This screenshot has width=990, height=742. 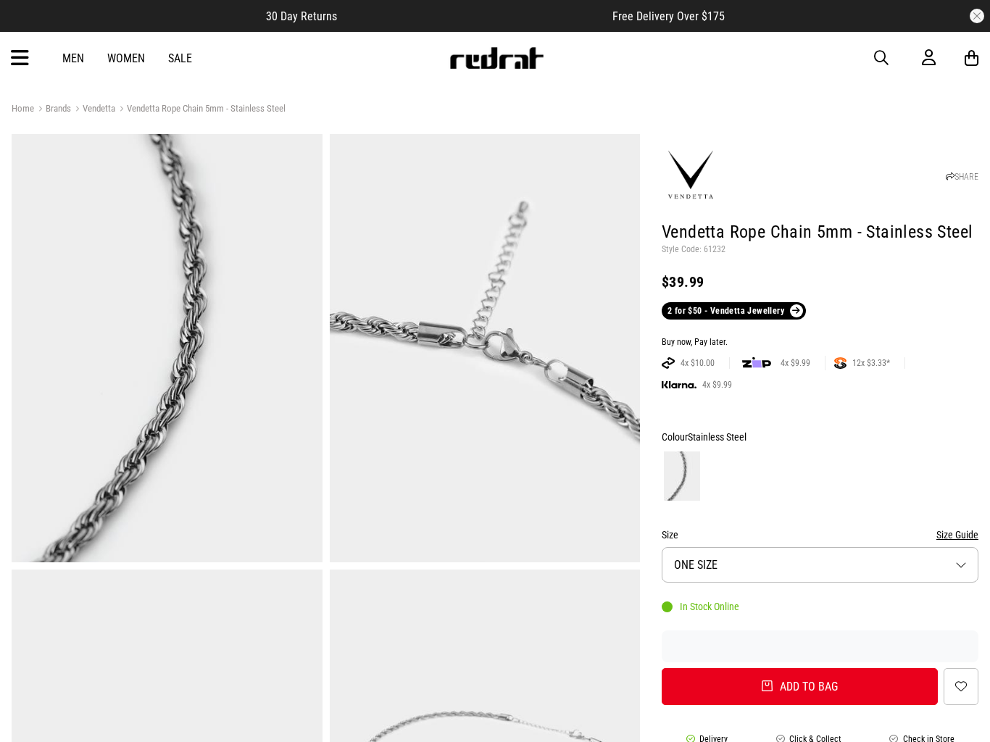 I want to click on div: Buy now, Pay later., so click(x=820, y=343).